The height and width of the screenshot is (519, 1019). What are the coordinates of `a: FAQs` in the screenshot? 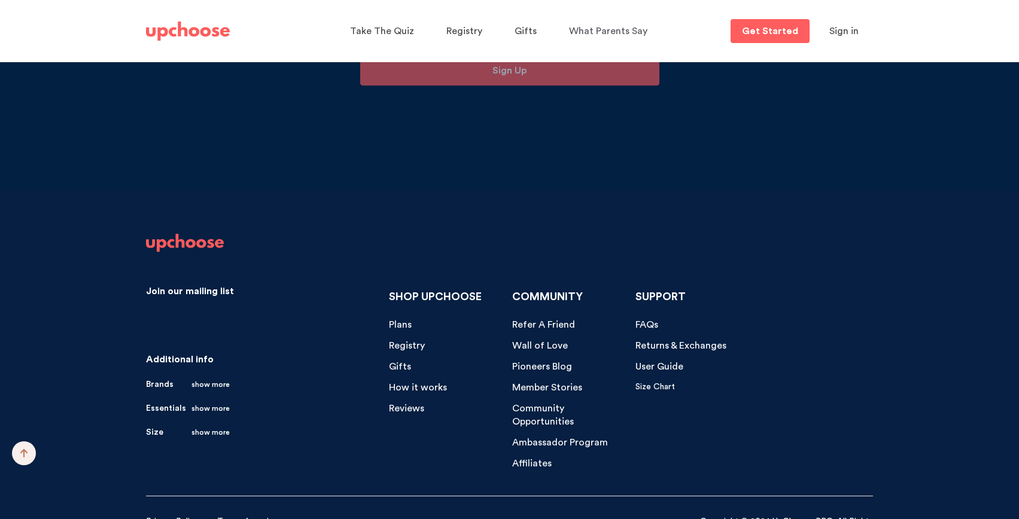 It's located at (647, 325).